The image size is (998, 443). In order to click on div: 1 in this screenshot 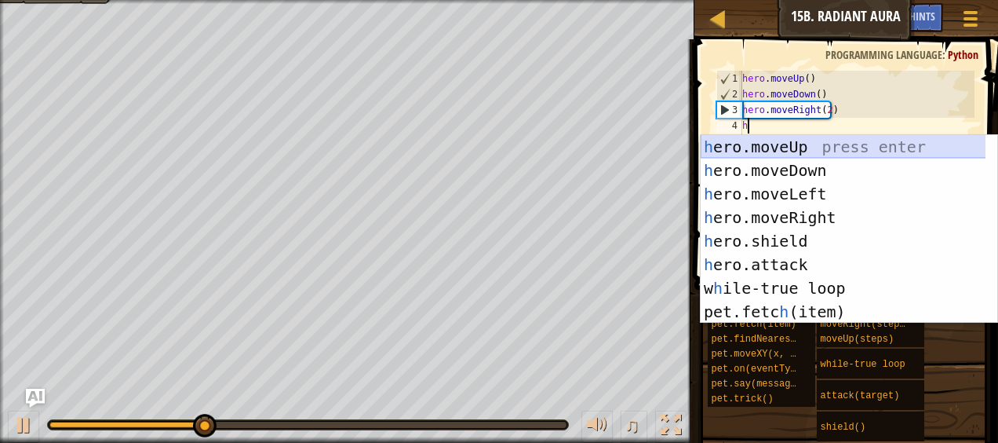, I will do `click(730, 78)`.